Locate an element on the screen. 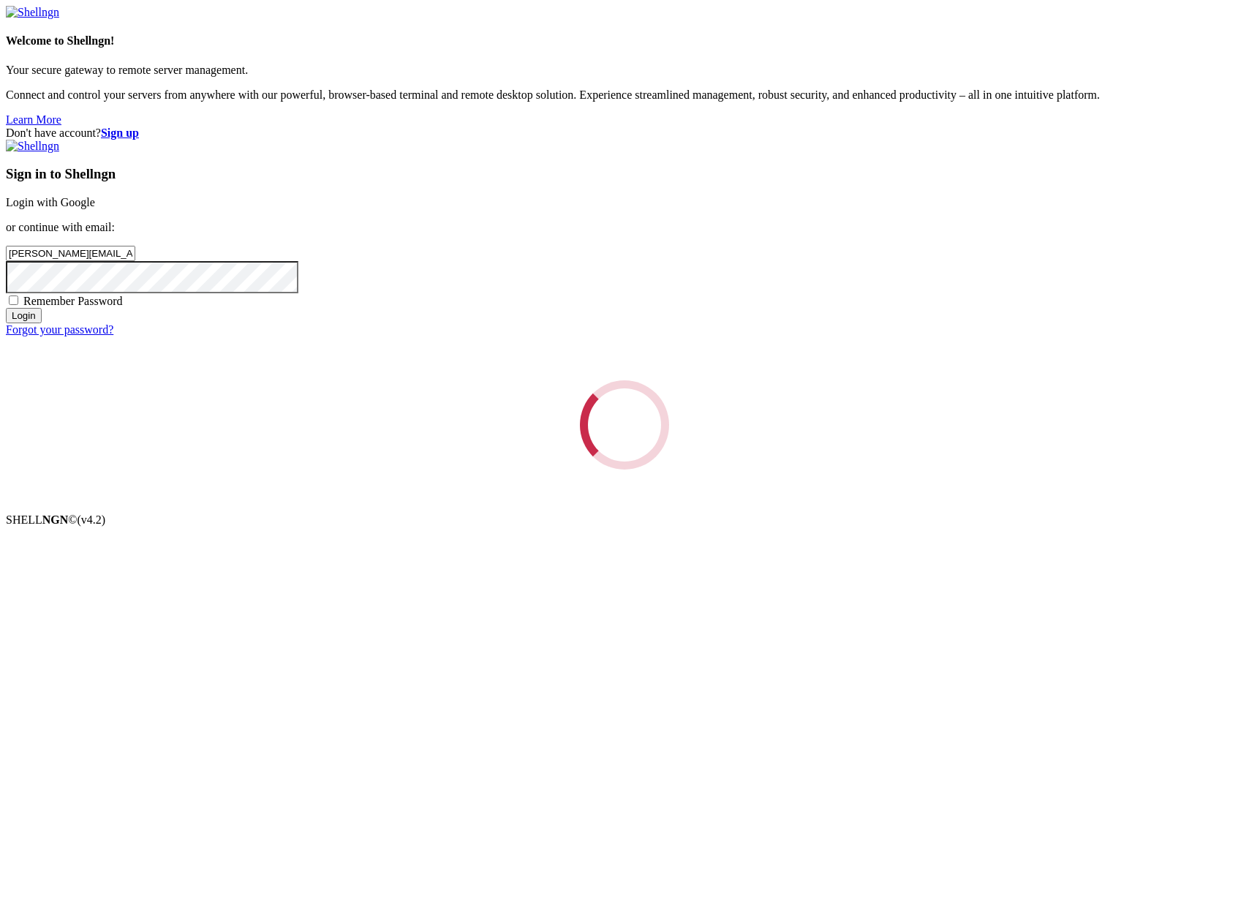  h3: Sign in to Shellngn is located at coordinates (624, 174).